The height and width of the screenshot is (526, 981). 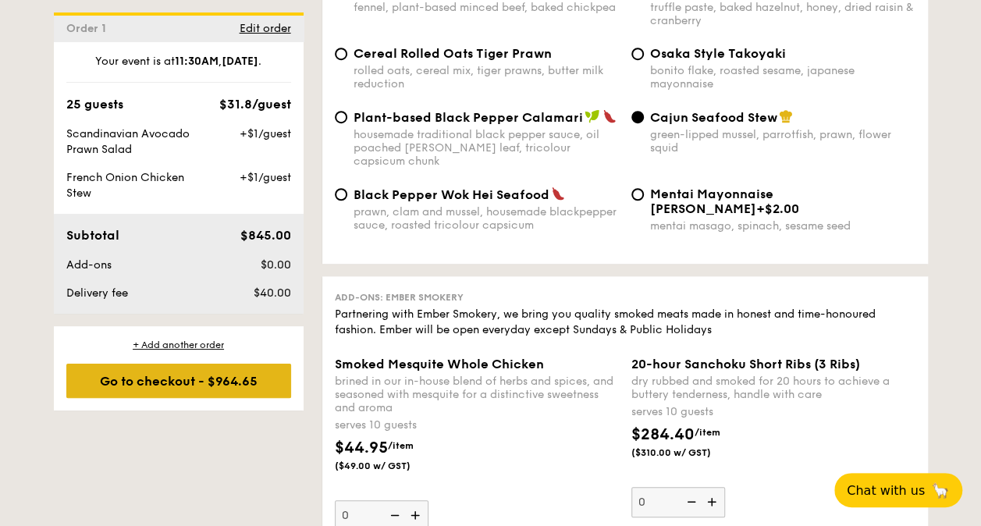 What do you see at coordinates (486, 77) in the screenshot?
I see `div: rolled oats, cereal mix, tiger prawns, butter milk reduction` at bounding box center [486, 77].